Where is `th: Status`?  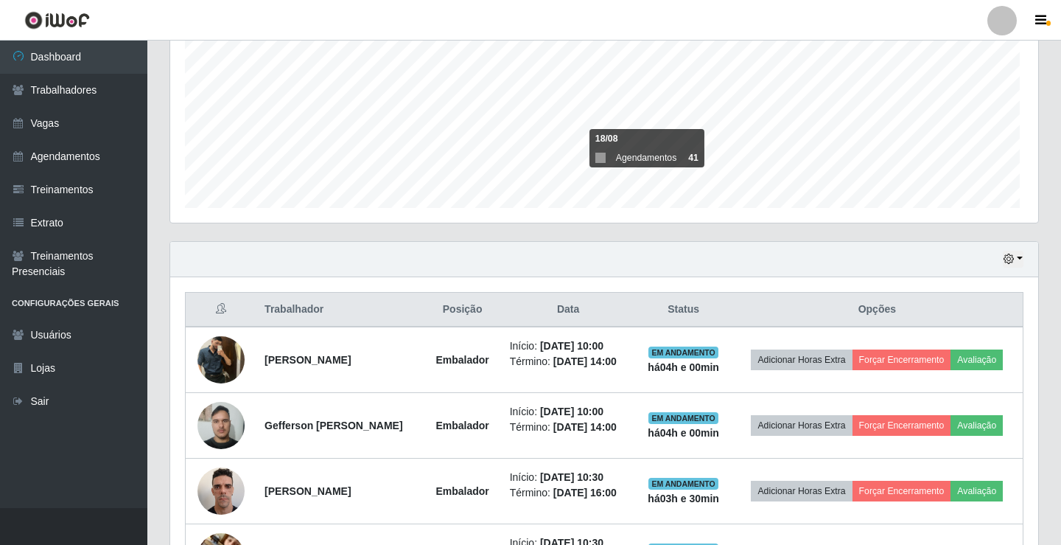
th: Status is located at coordinates (683, 310).